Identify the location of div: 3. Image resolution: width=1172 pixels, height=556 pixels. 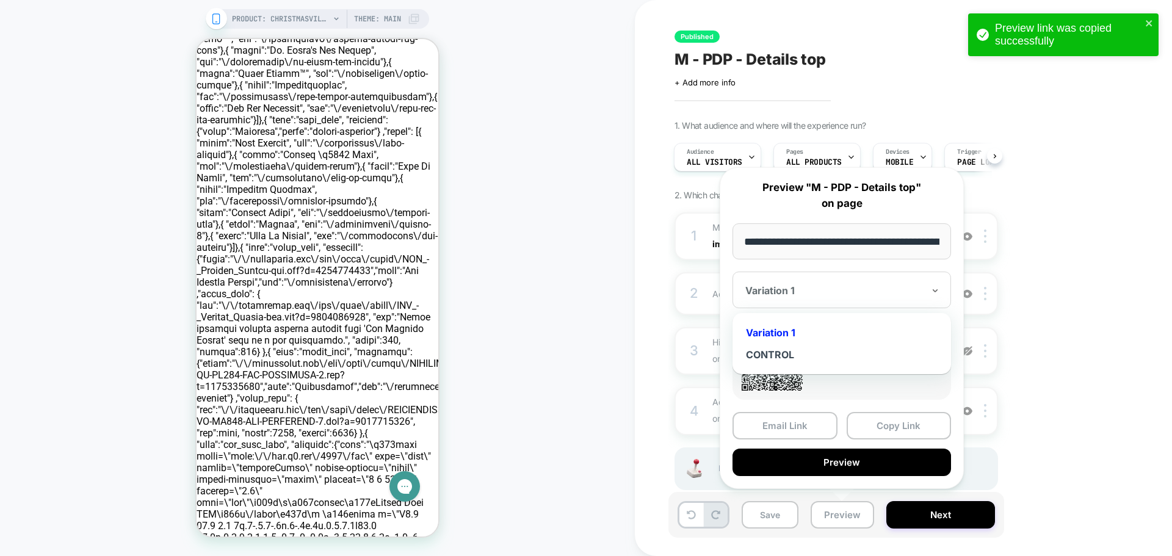
(694, 351).